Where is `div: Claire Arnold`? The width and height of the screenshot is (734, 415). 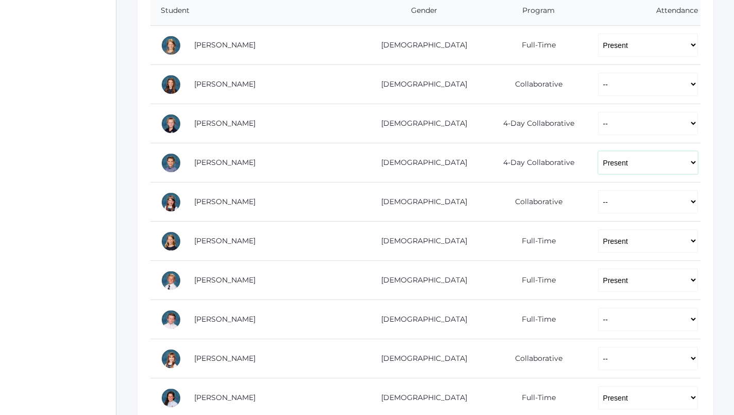 div: Claire Arnold is located at coordinates (171, 85).